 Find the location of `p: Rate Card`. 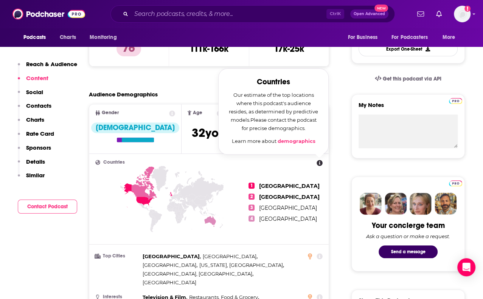

p: Rate Card is located at coordinates (40, 134).